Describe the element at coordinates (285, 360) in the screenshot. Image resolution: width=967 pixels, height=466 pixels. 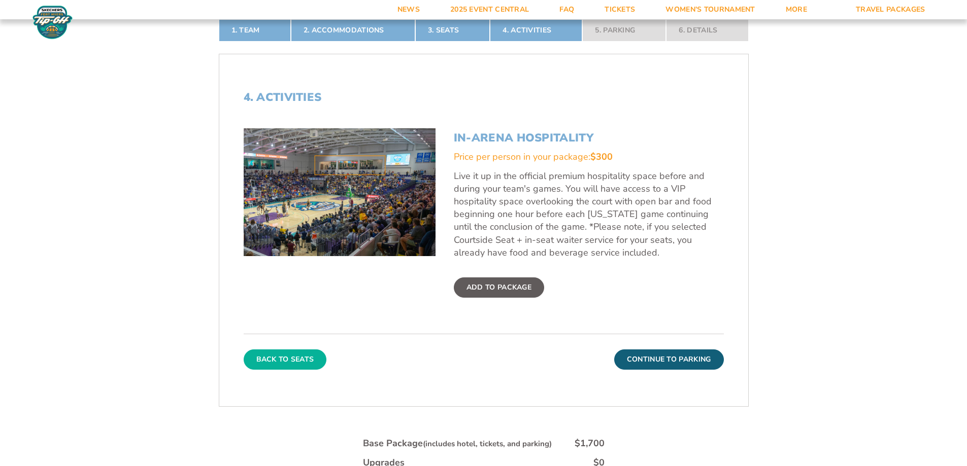
I see `button: Back To Seats` at that location.